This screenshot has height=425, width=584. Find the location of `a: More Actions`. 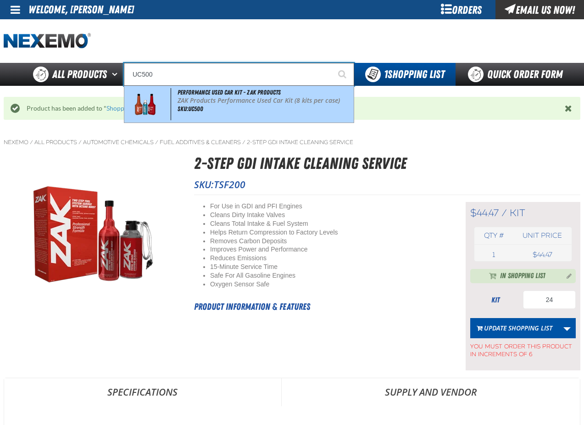

a: More Actions is located at coordinates (567, 328).